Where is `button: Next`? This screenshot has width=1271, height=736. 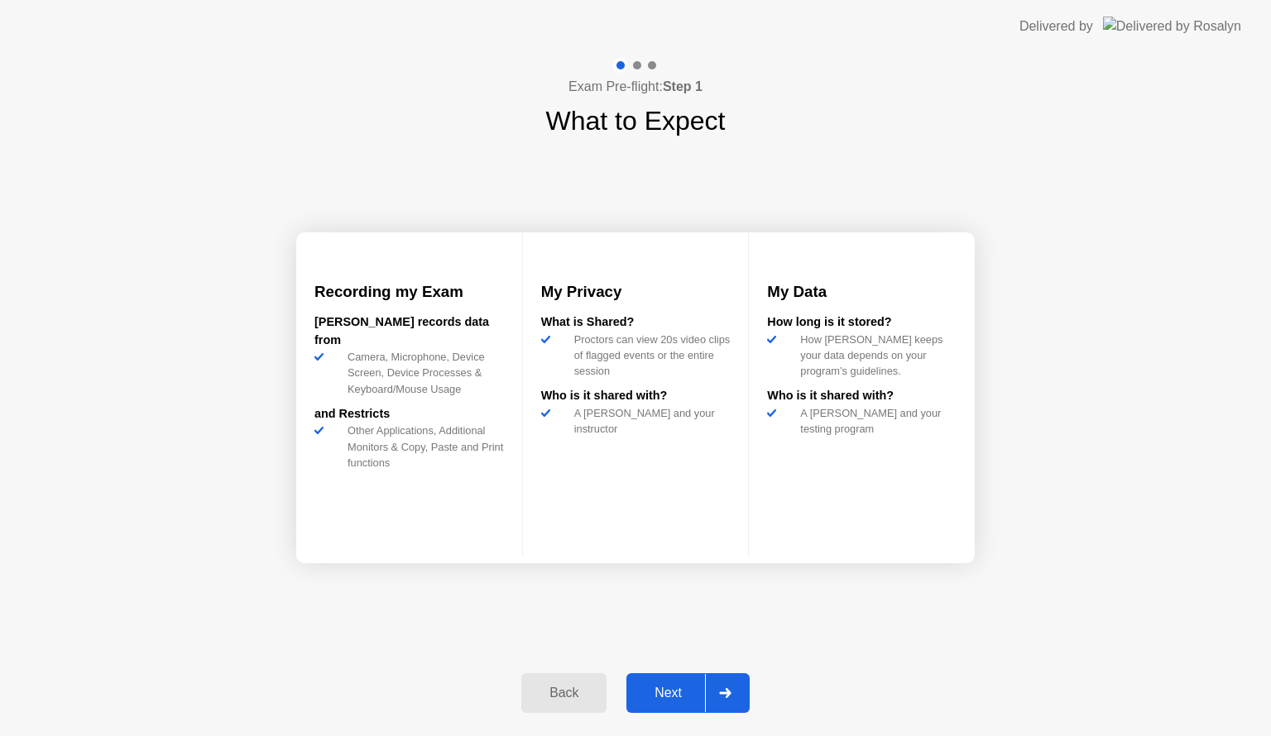
button: Next is located at coordinates (687, 693).